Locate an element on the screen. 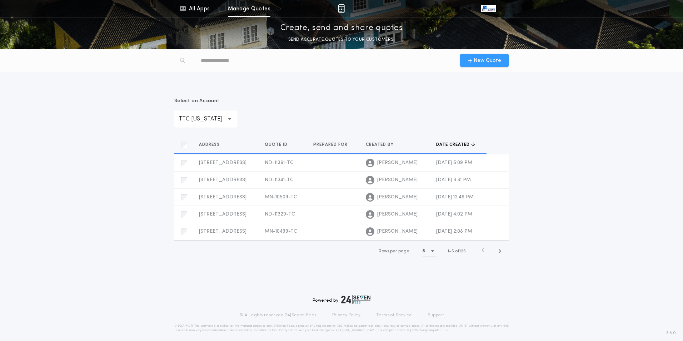 This screenshot has height=341, width=683. span: Prepared for is located at coordinates (331, 145).